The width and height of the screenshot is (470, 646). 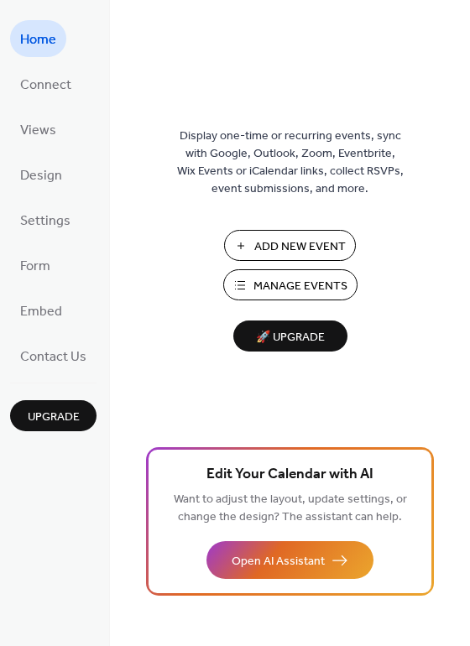 What do you see at coordinates (290, 163) in the screenshot?
I see `span: Display one-time or recurring events, sync with Google, Outlook, Zoom, Eventbrite, Wix Events or ...` at bounding box center [290, 163].